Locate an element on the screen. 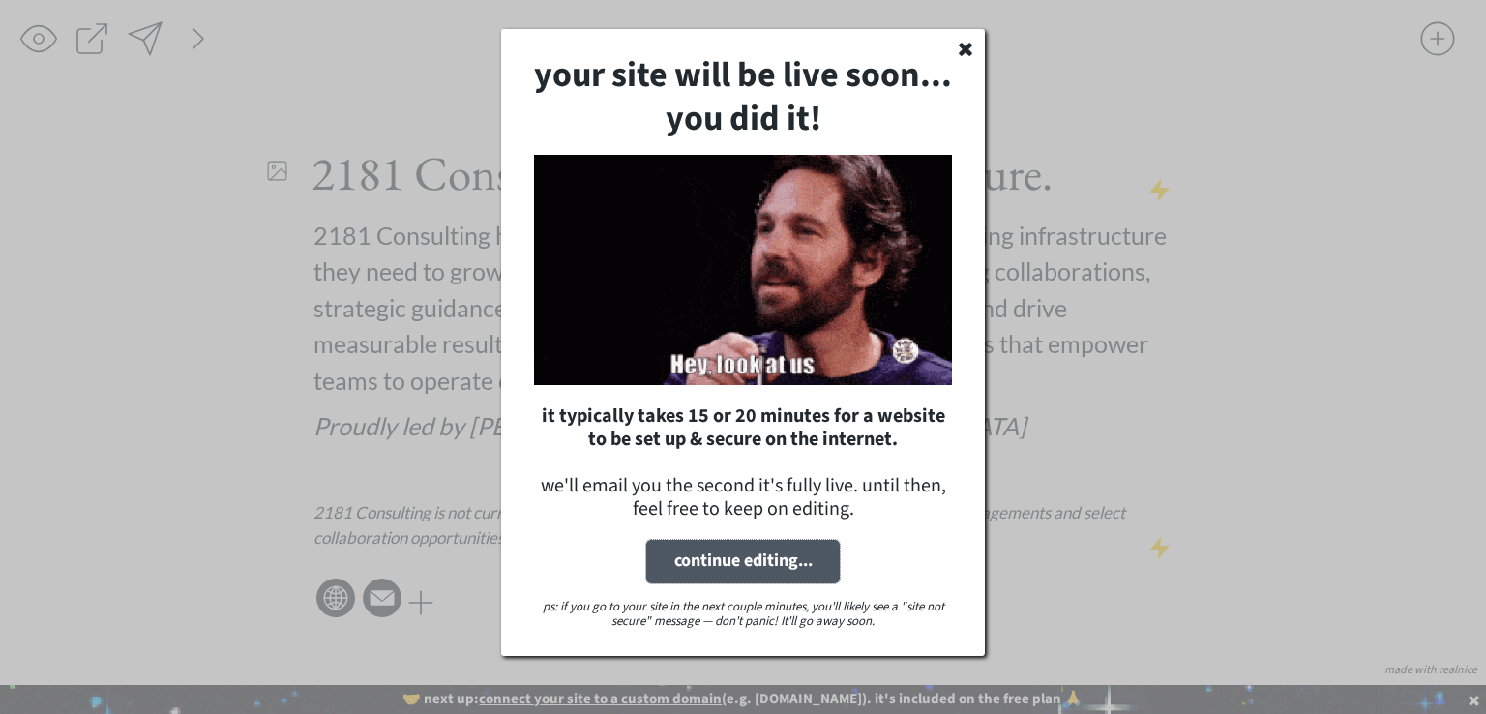  strong: you did it! is located at coordinates (743, 118).